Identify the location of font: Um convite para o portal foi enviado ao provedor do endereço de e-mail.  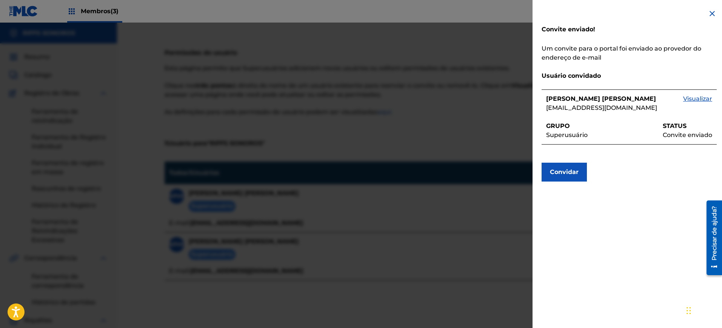
(621, 53).